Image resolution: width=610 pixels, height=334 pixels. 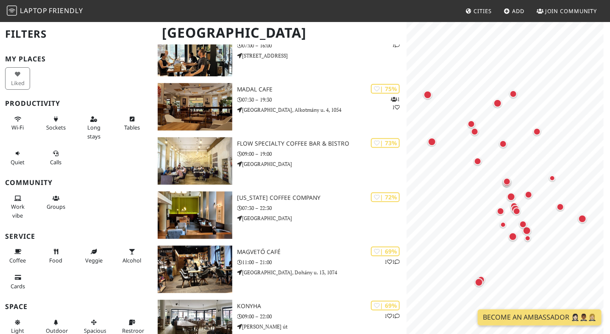 I want to click on a: Add, so click(x=514, y=11).